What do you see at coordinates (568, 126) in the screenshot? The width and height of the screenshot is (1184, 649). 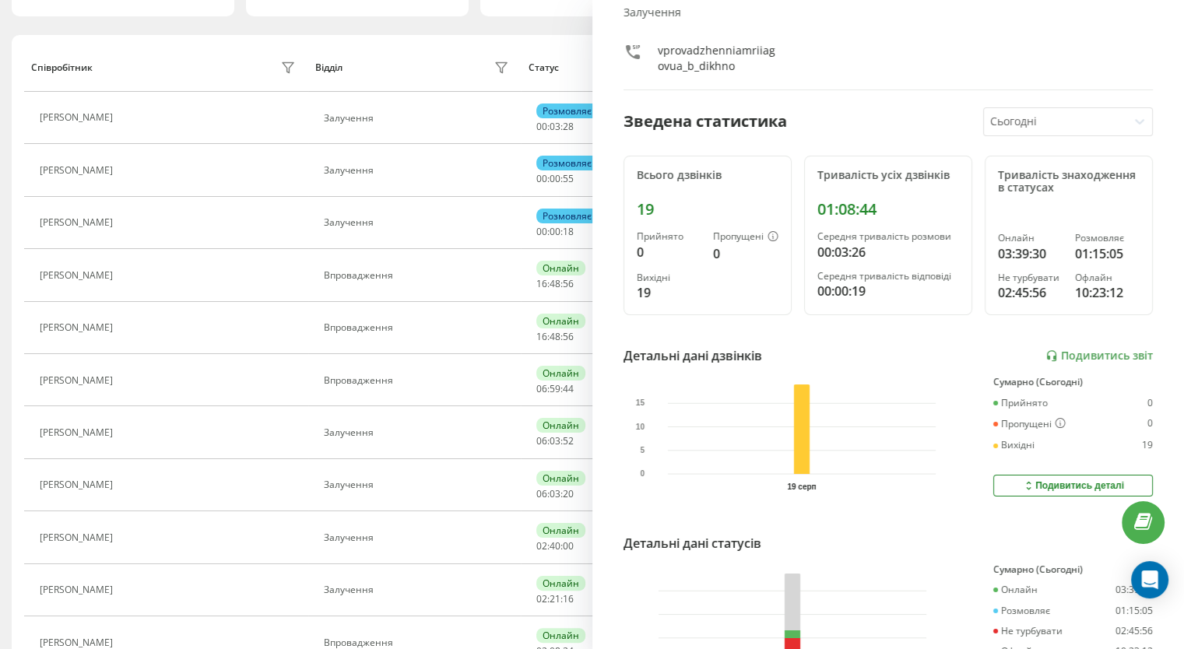 I see `span: 28` at bounding box center [568, 126].